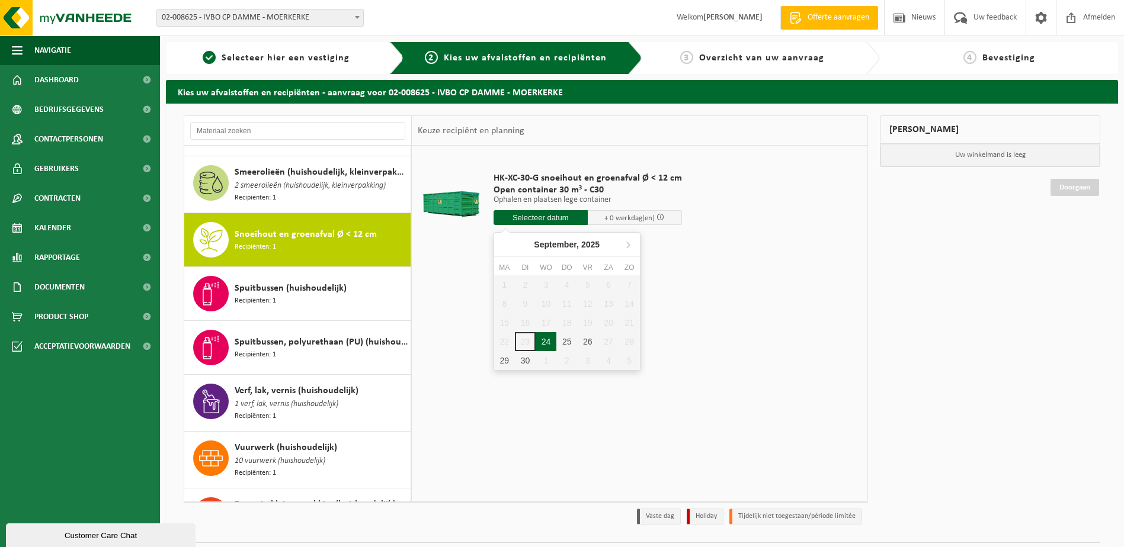 This screenshot has width=1124, height=547. What do you see at coordinates (297, 460) in the screenshot?
I see `button: Vuurwerk (huishoudelijk) 10 vuurwerk (huishoudelijk) Recipiënten: 1` at bounding box center [297, 460].